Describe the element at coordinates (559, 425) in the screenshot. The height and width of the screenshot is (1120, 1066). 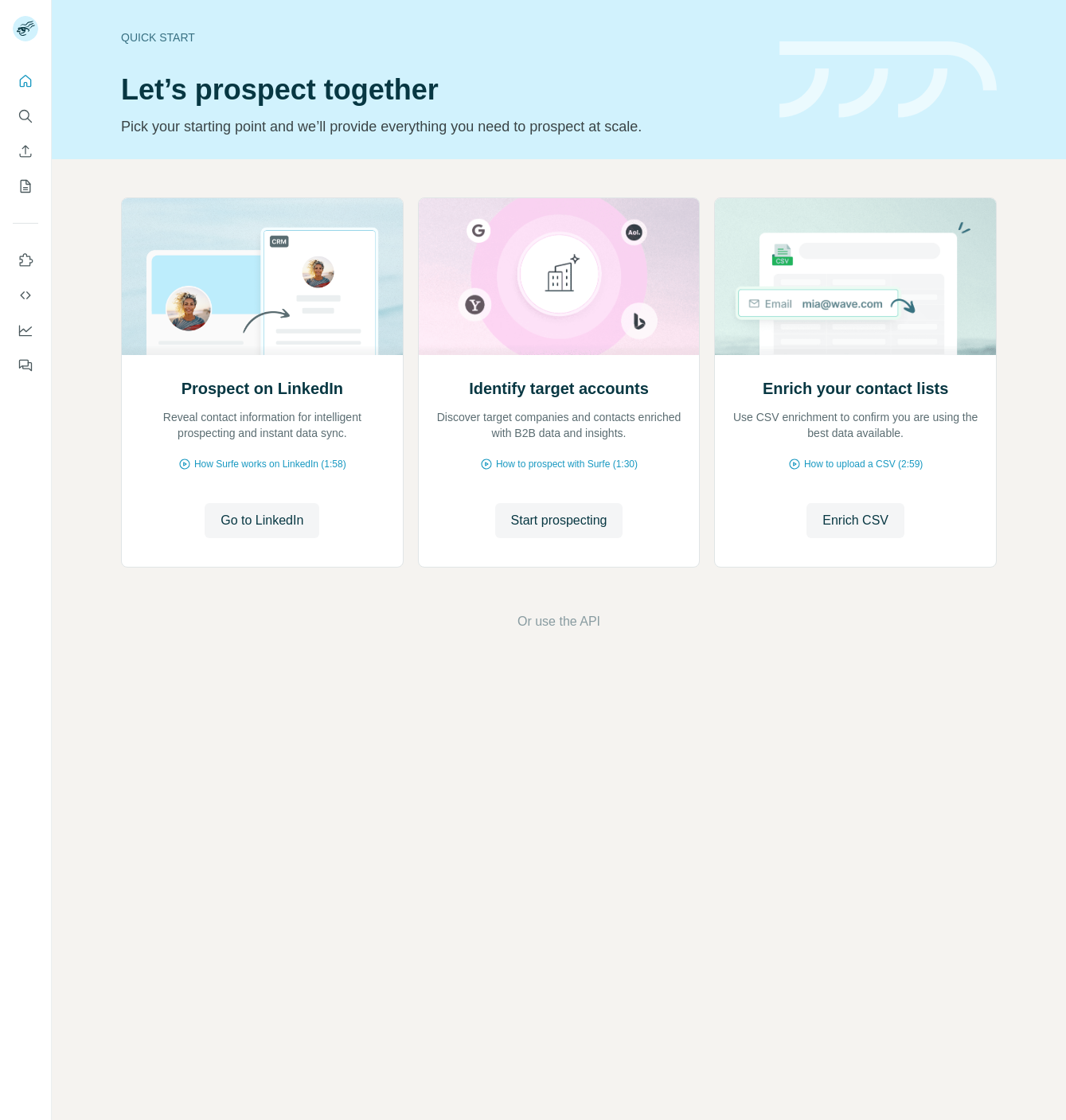
I see `p: Discover target companies and contacts enriched with B2B data and insights.` at that location.